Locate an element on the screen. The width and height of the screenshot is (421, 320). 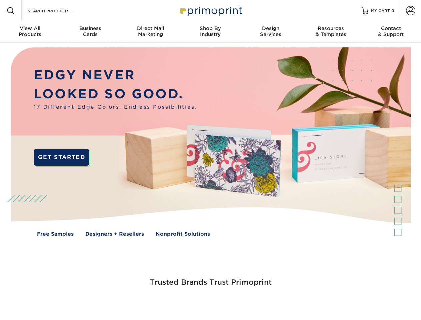
a: Direct MailMarketing is located at coordinates (150, 32).